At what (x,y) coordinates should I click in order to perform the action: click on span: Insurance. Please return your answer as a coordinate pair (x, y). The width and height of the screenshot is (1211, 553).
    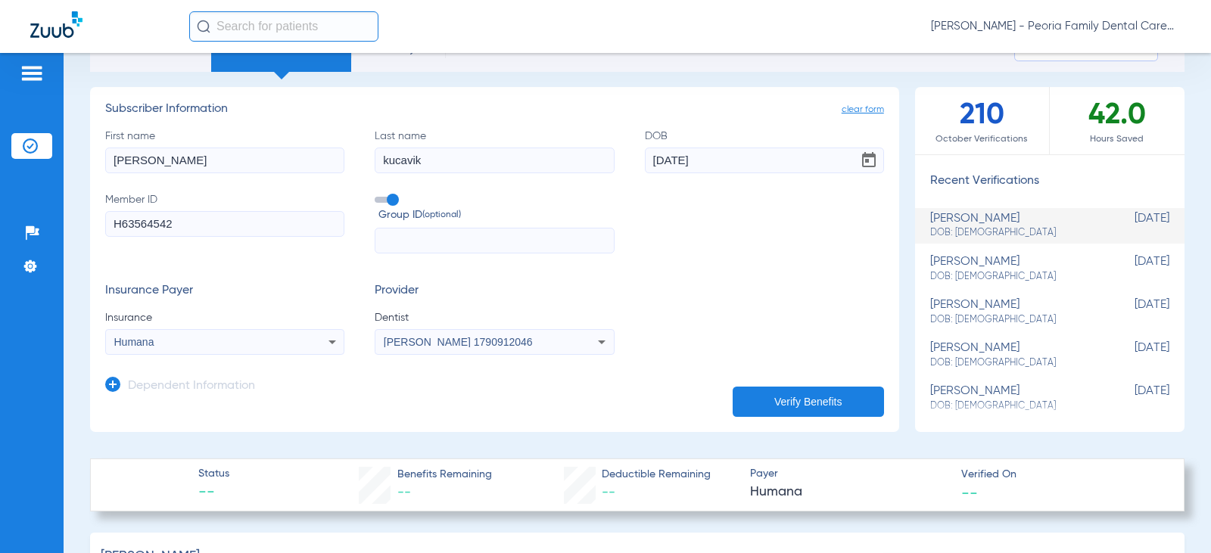
    Looking at the image, I should click on (225, 318).